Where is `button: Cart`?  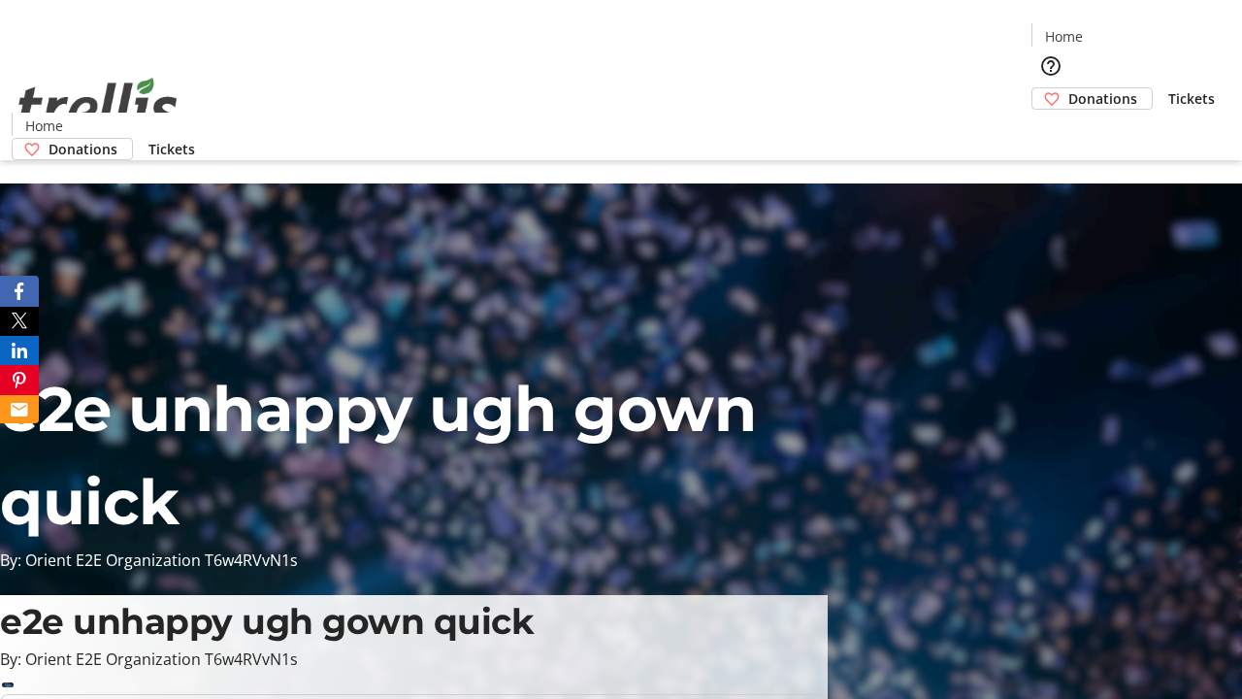
button: Cart is located at coordinates (1051, 129).